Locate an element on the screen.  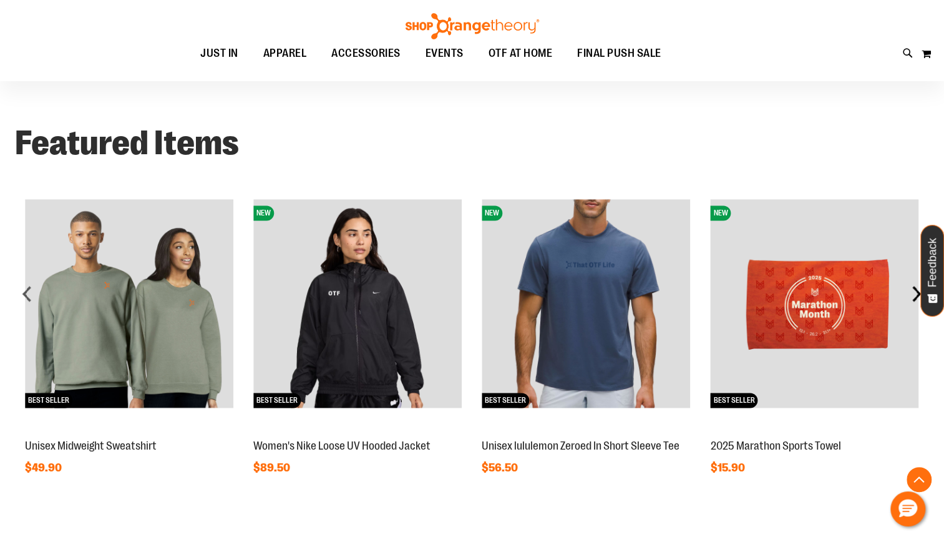
span: $15.90 is located at coordinates (728, 467).